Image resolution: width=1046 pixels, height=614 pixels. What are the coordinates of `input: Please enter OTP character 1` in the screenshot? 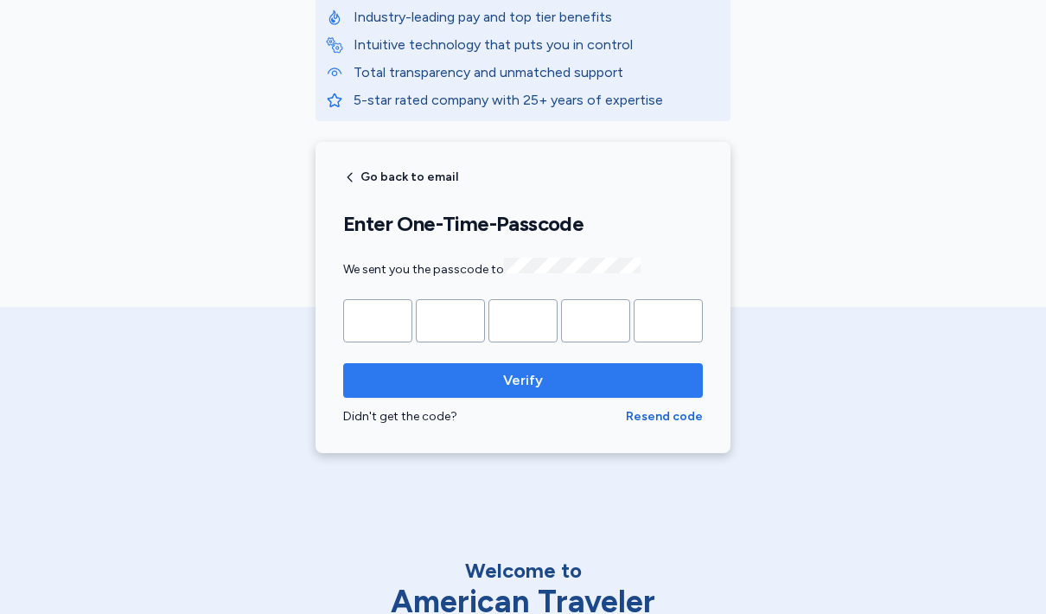 It's located at (378, 321).